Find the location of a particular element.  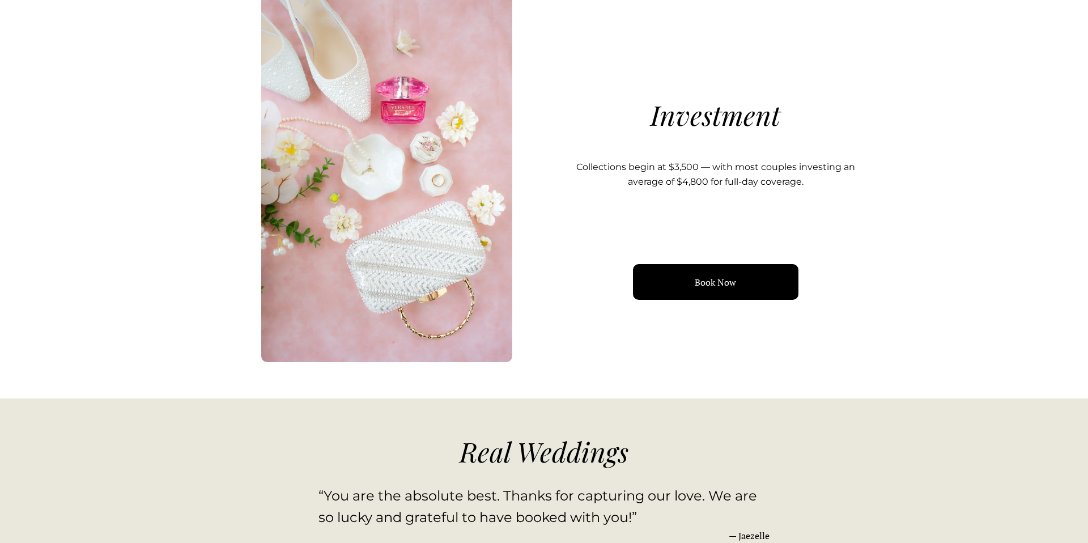

a: Book Now is located at coordinates (716, 282).